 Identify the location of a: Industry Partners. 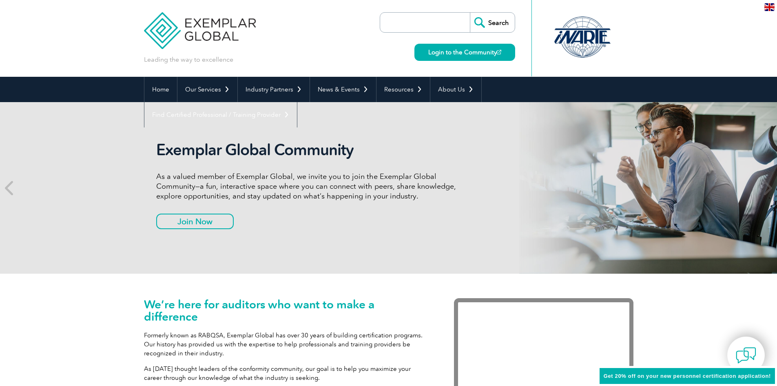
(274, 89).